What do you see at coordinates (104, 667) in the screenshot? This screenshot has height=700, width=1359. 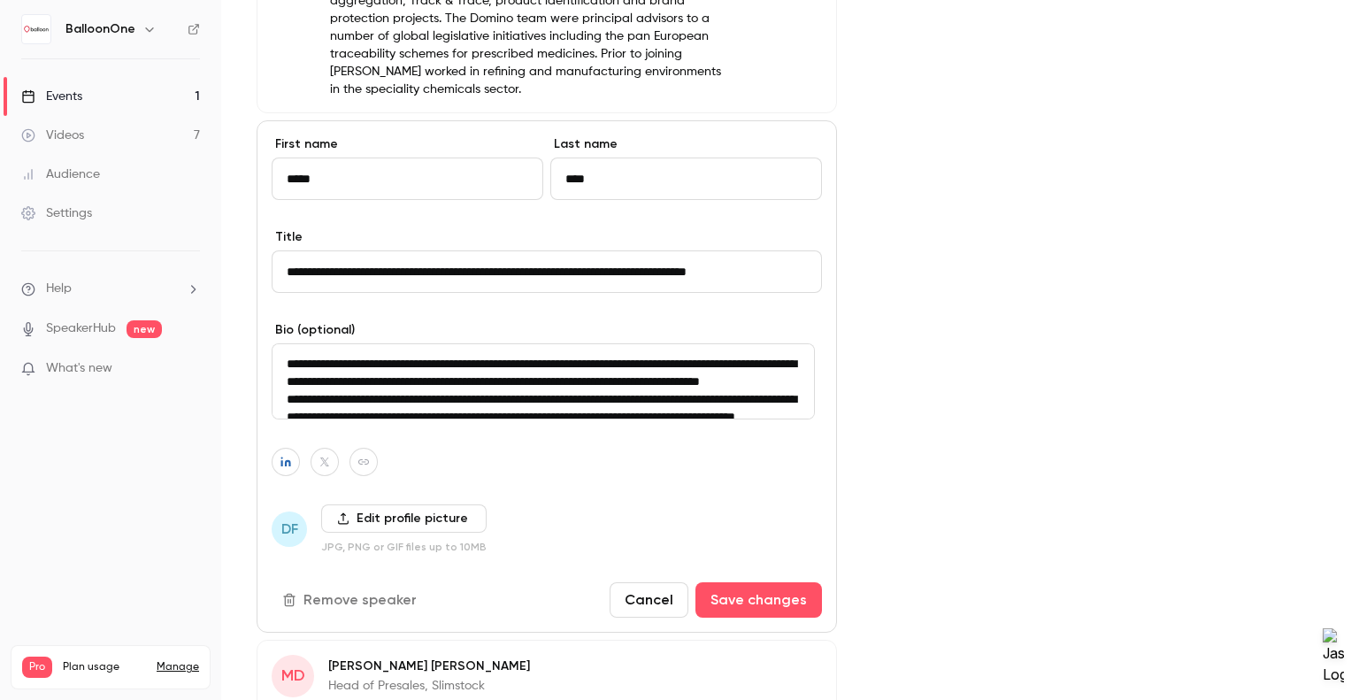 I see `span: Plan usage` at bounding box center [104, 667].